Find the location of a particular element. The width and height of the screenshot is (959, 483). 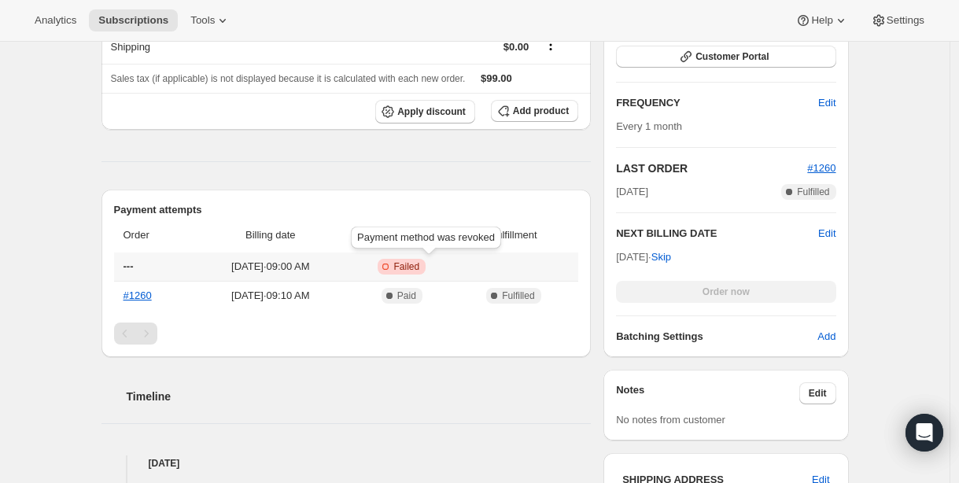

span: Every 1 month is located at coordinates (649, 126).